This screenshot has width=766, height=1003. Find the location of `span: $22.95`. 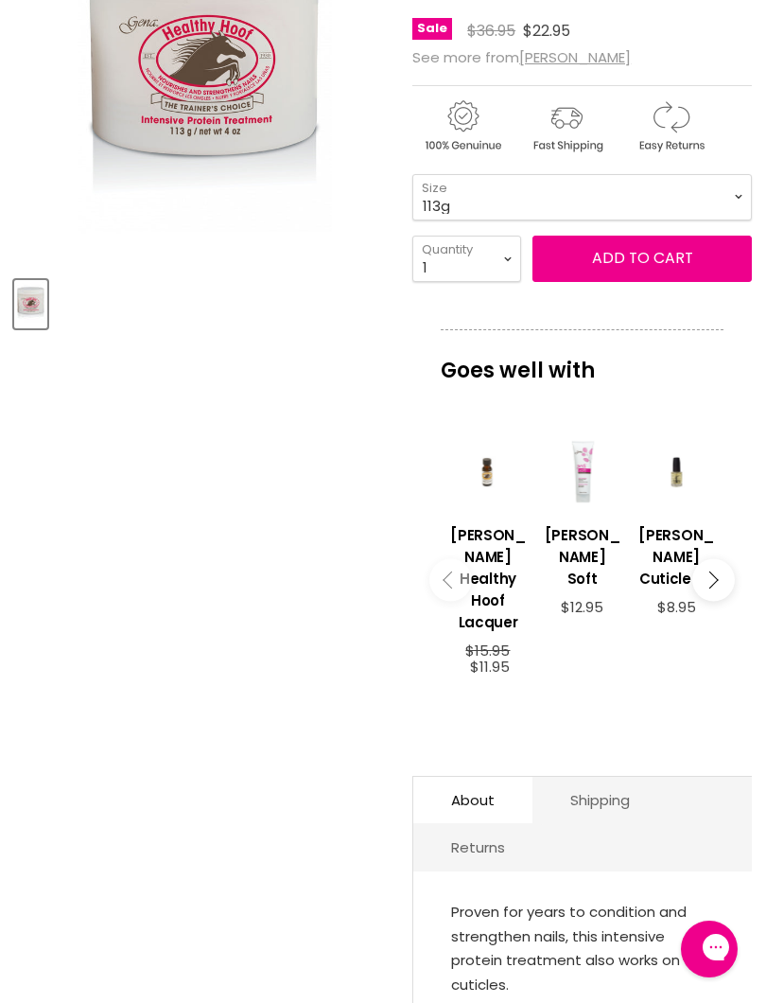

span: $22.95 is located at coordinates (547, 30).